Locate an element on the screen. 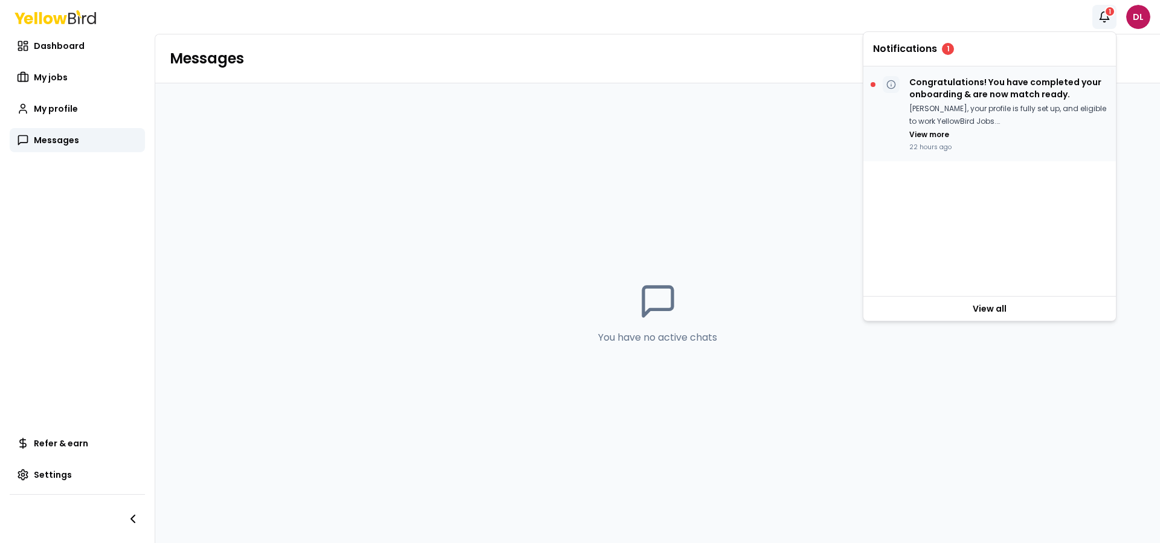 This screenshot has height=543, width=1160. span: Refer & earn is located at coordinates (61, 443).